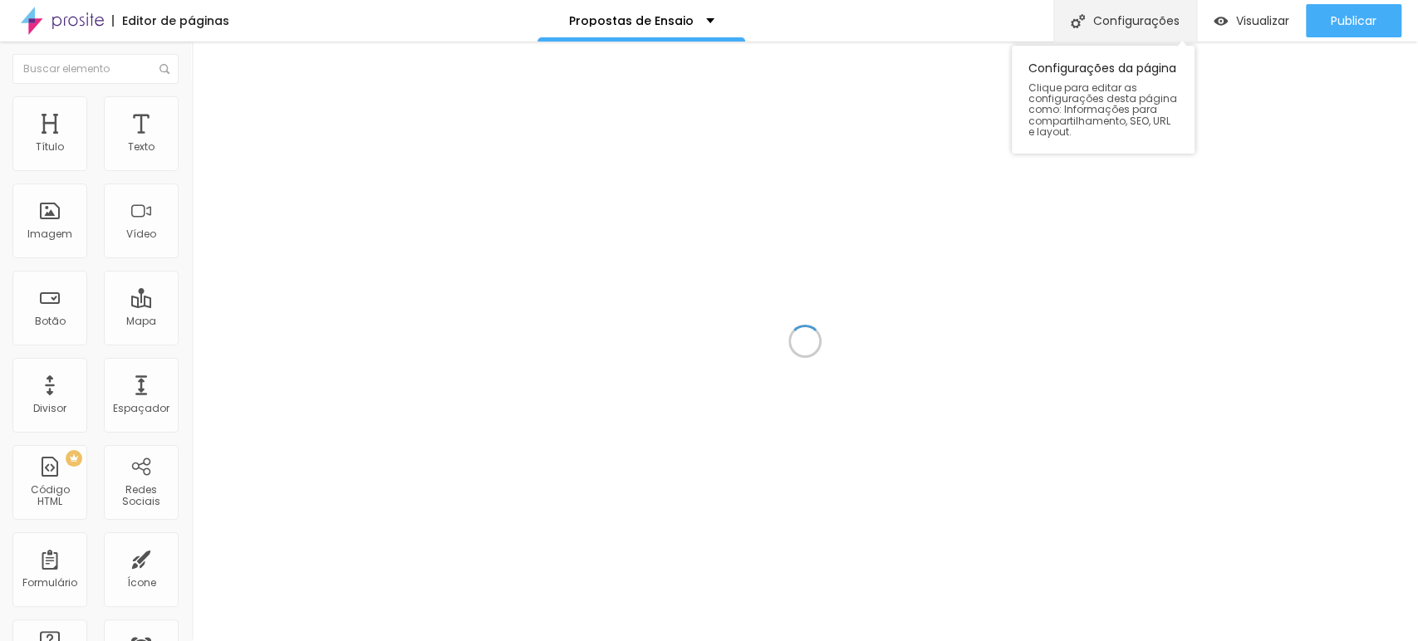  I want to click on div: Botão, so click(50, 321).